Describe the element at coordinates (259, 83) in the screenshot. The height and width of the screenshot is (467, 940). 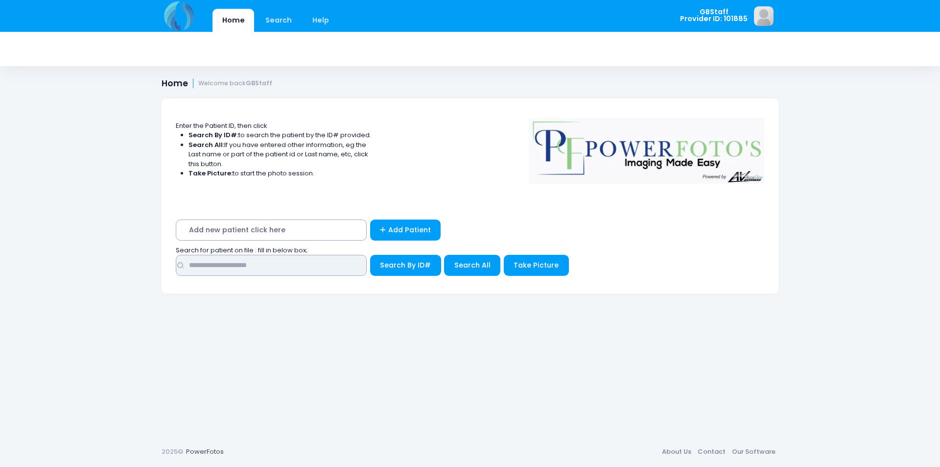
I see `strong: GBStaff` at that location.